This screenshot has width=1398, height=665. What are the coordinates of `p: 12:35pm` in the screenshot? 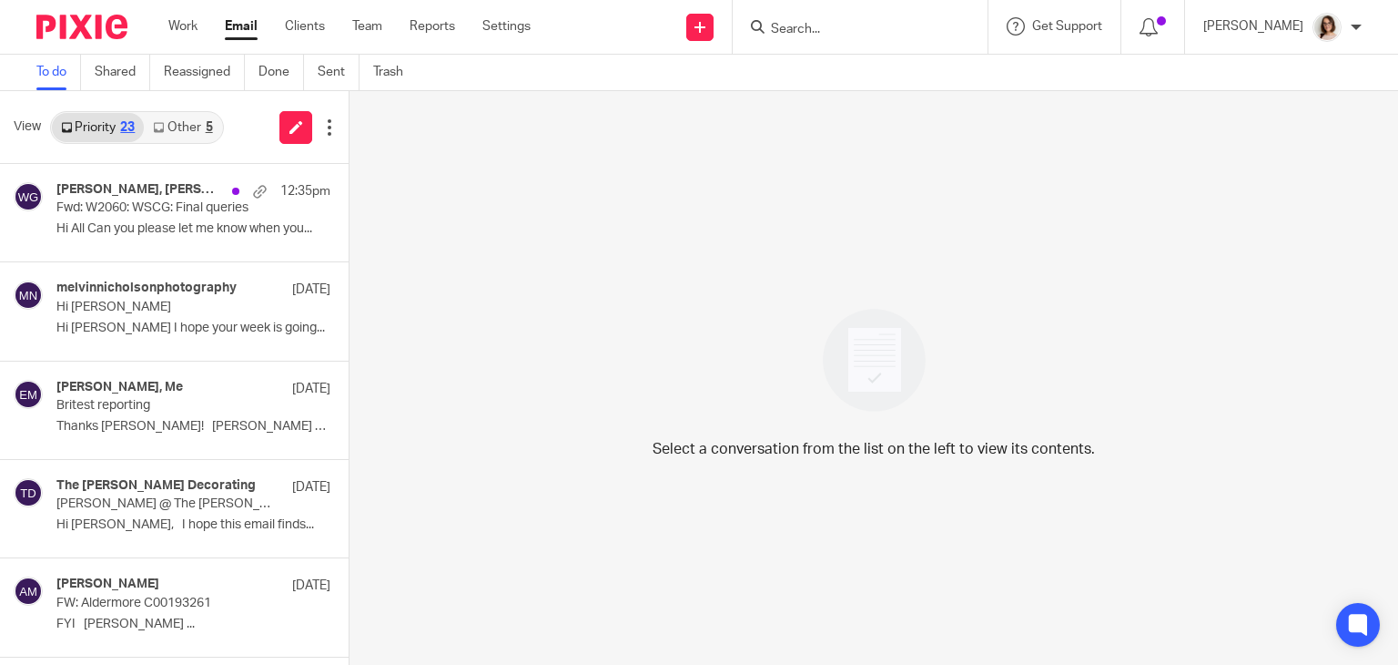 It's located at (305, 191).